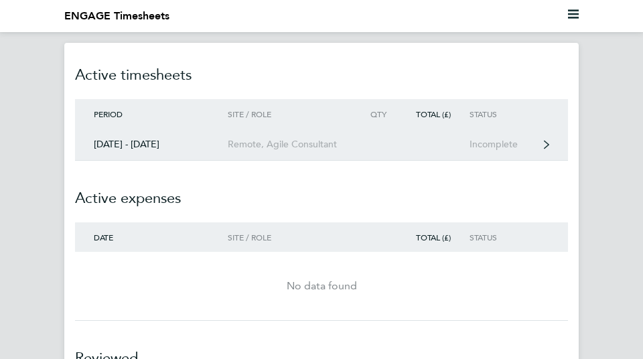  What do you see at coordinates (108, 114) in the screenshot?
I see `span: Period` at bounding box center [108, 114].